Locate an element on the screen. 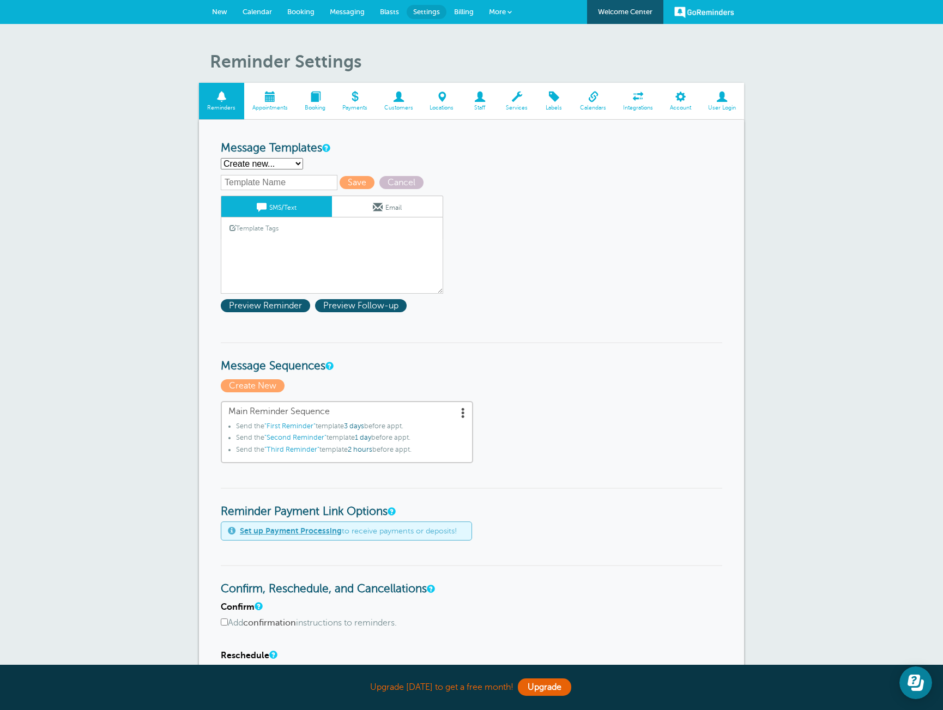  span: "Third Reminder" is located at coordinates (292, 450).